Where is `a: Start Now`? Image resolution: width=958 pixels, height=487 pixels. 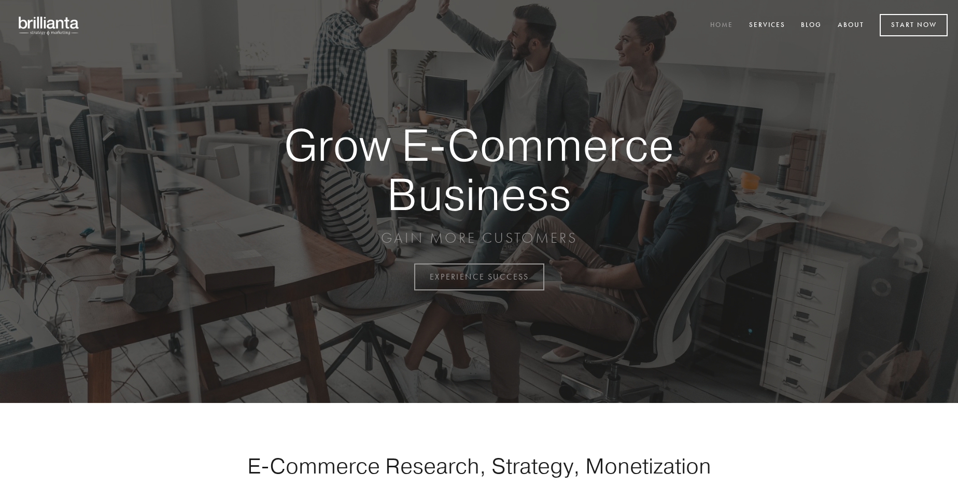 a: Start Now is located at coordinates (913, 25).